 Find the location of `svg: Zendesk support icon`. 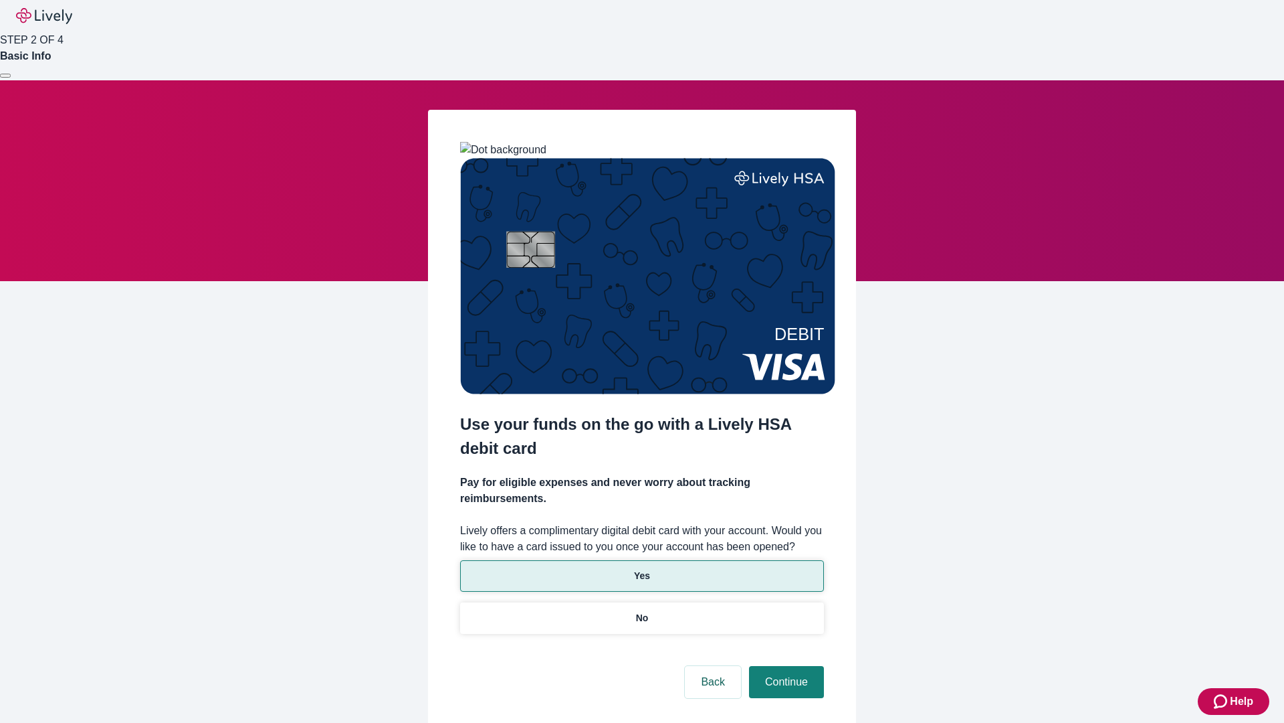

svg: Zendesk support icon is located at coordinates (1222, 701).